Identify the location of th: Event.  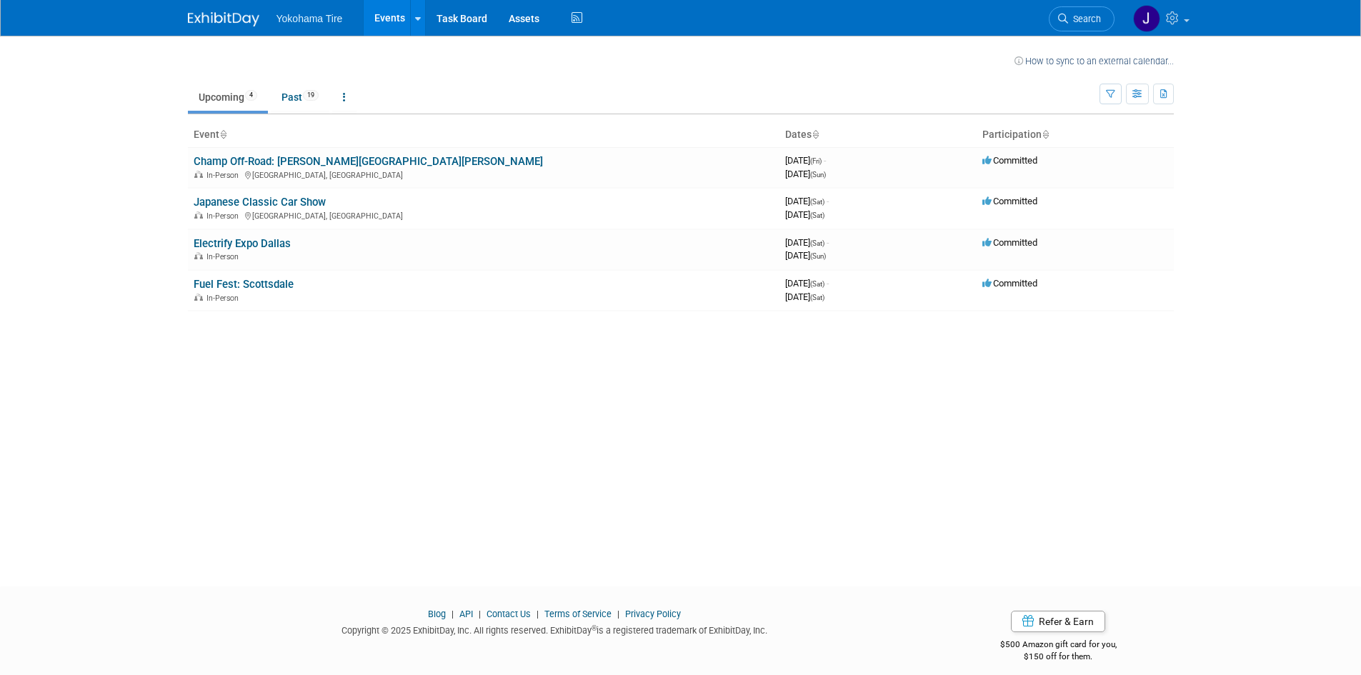
(484, 135).